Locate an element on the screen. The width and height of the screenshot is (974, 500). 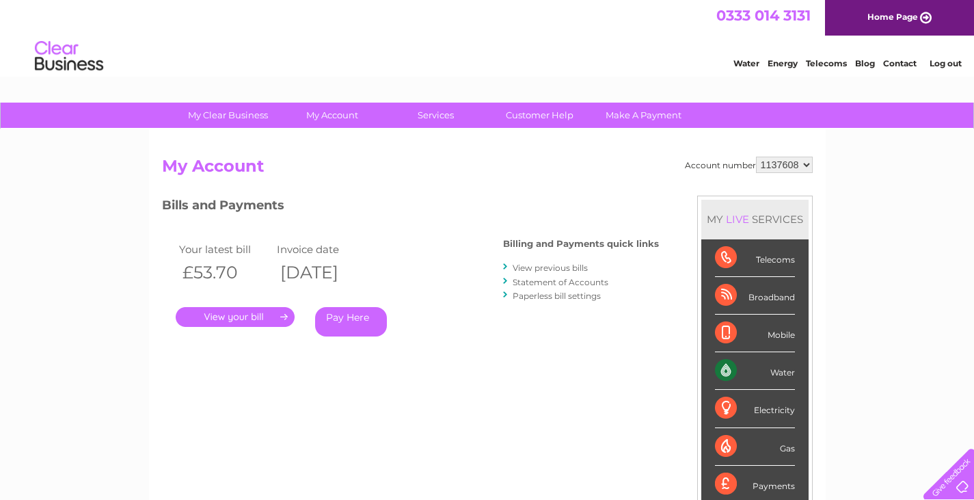
a: Log out is located at coordinates (945, 63).